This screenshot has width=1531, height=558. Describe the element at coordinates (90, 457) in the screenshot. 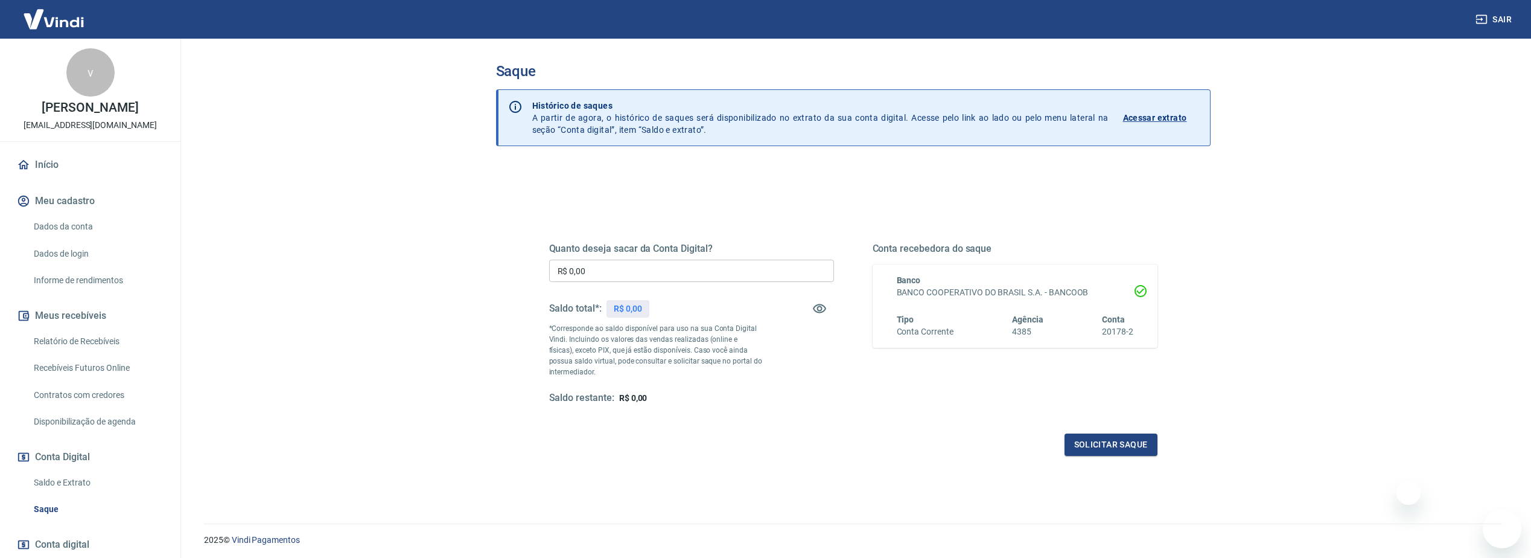

I see `button: Conta Digital` at that location.